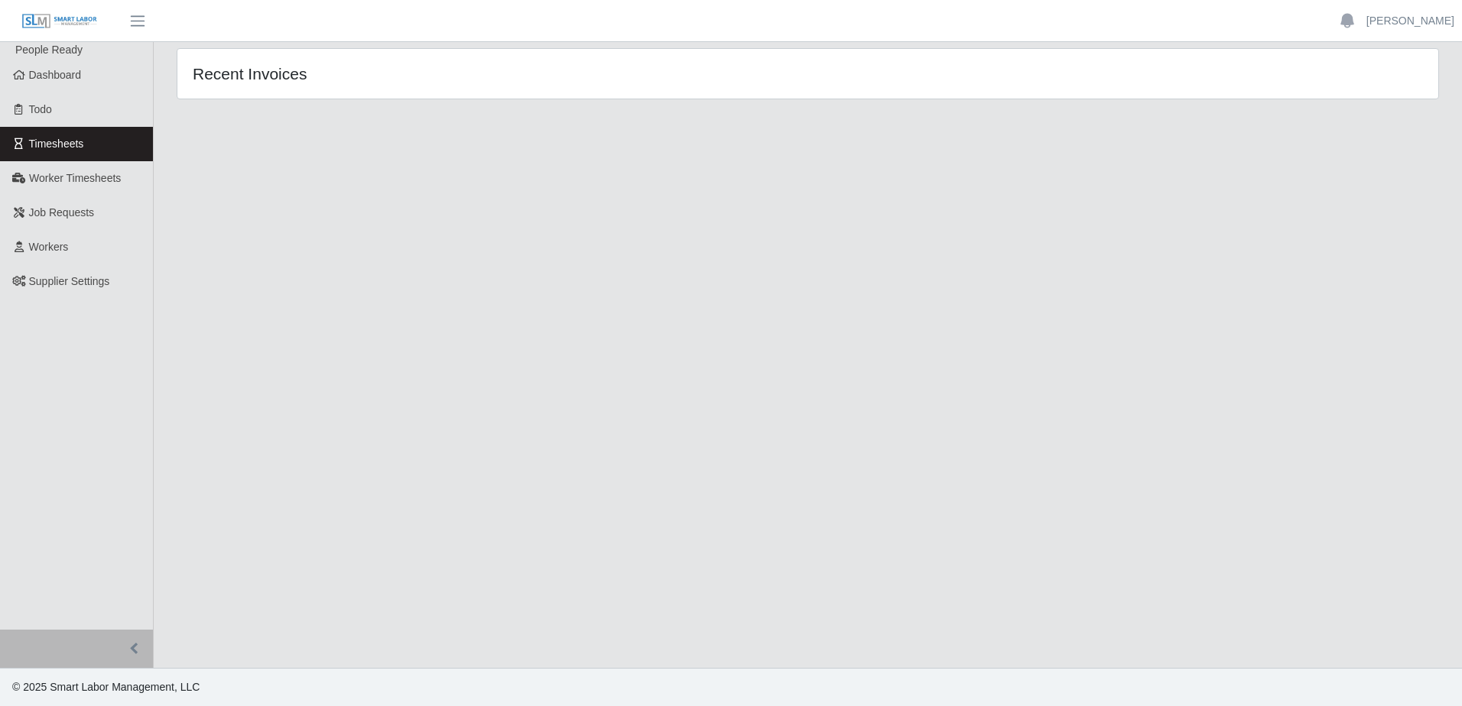 This screenshot has height=706, width=1462. What do you see at coordinates (57, 144) in the screenshot?
I see `span: Timesheets` at bounding box center [57, 144].